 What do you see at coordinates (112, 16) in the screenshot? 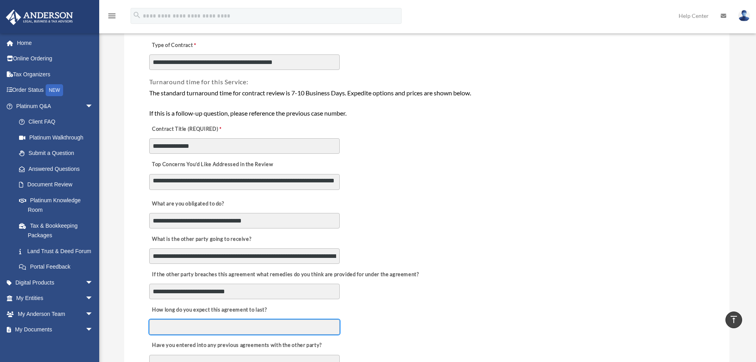
I see `i: menu` at bounding box center [112, 16].